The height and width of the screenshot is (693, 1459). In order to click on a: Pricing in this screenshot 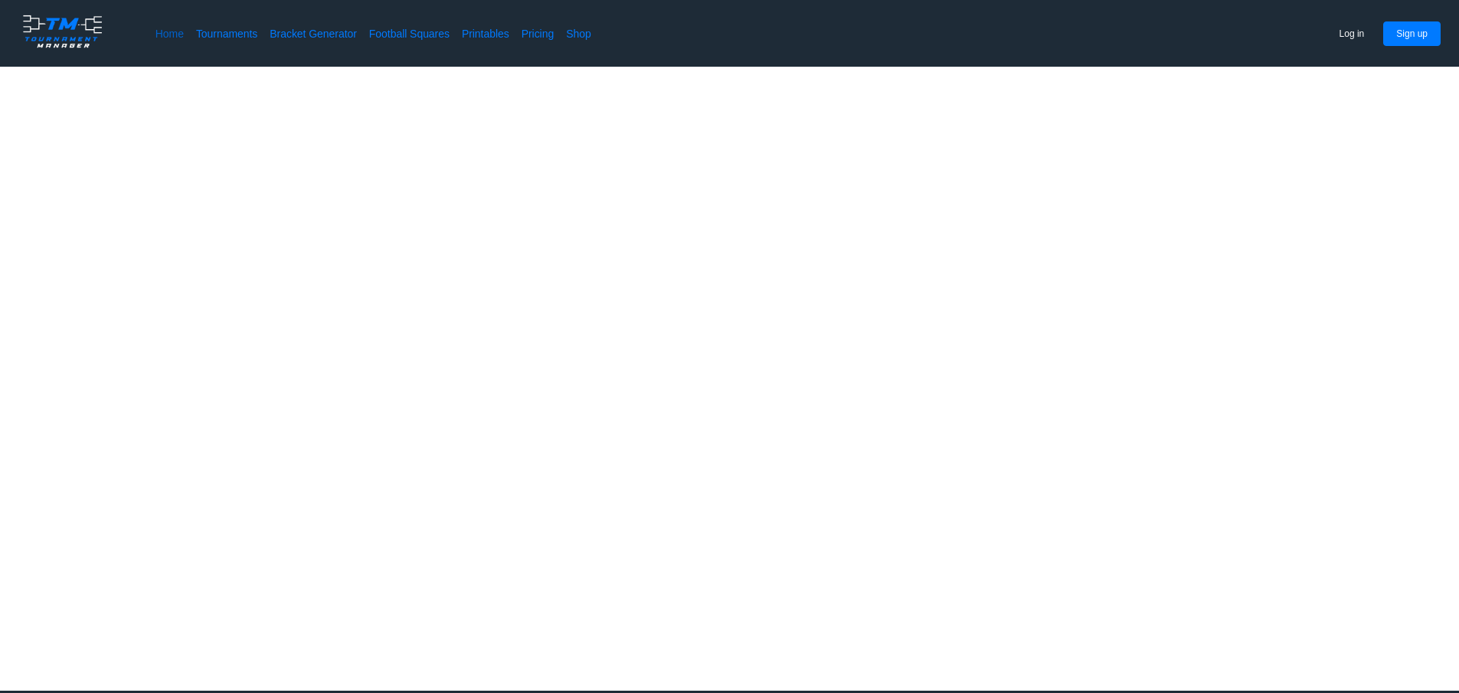, I will do `click(538, 34)`.